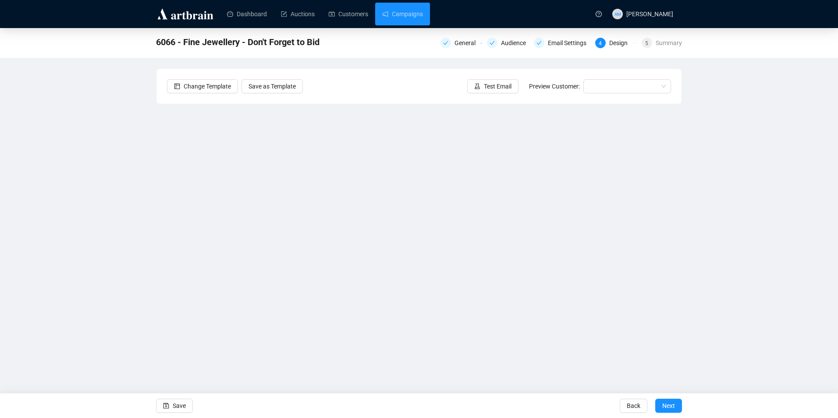  I want to click on button: Save as Template, so click(272, 86).